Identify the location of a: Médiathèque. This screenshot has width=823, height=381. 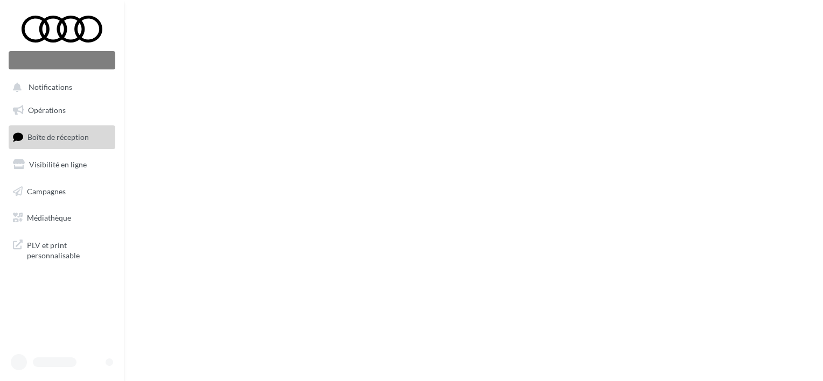
(62, 218).